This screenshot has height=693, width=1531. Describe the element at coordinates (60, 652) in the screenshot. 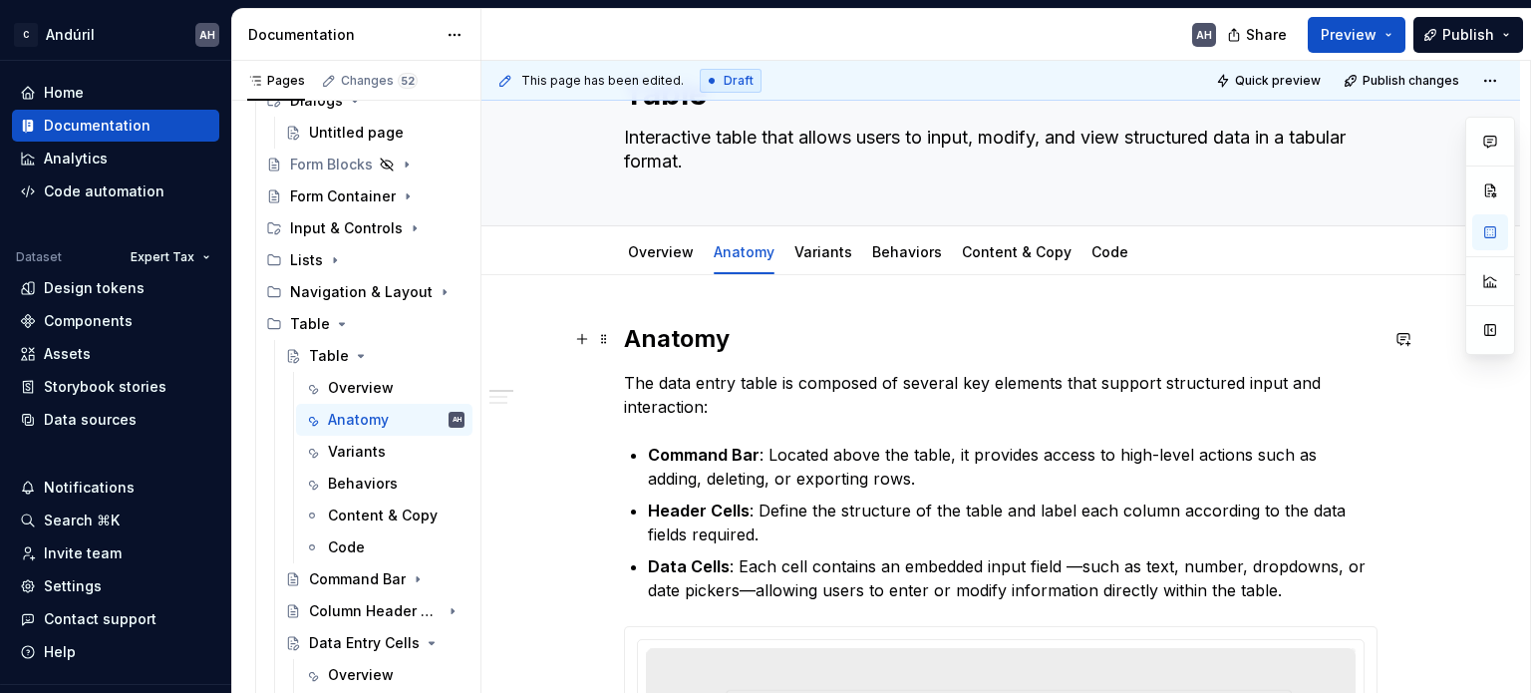

I see `div: Help` at that location.